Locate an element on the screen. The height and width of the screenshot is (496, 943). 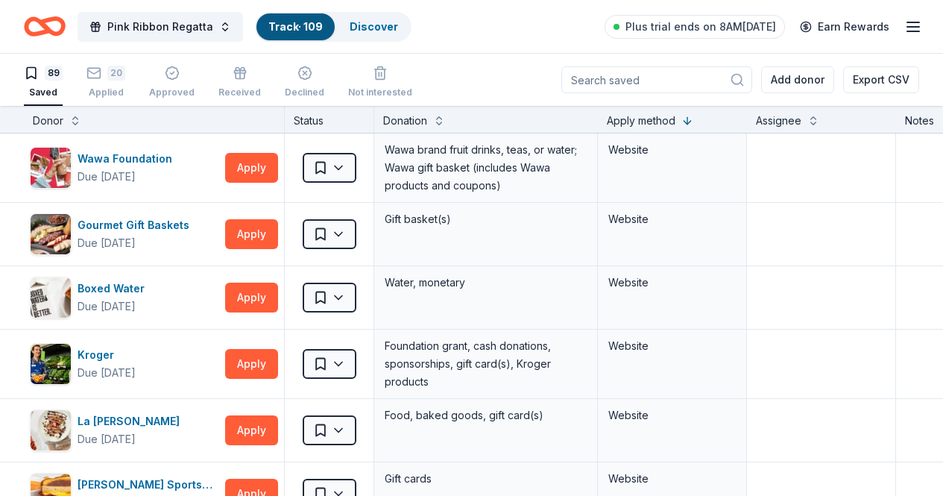
div: Apply method is located at coordinates (641, 121).